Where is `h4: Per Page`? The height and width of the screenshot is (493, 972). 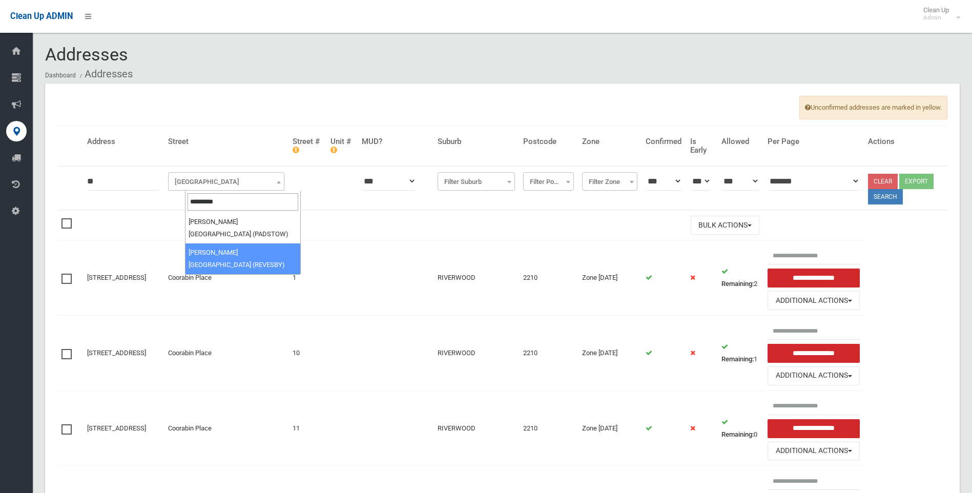
h4: Per Page is located at coordinates (814, 141).